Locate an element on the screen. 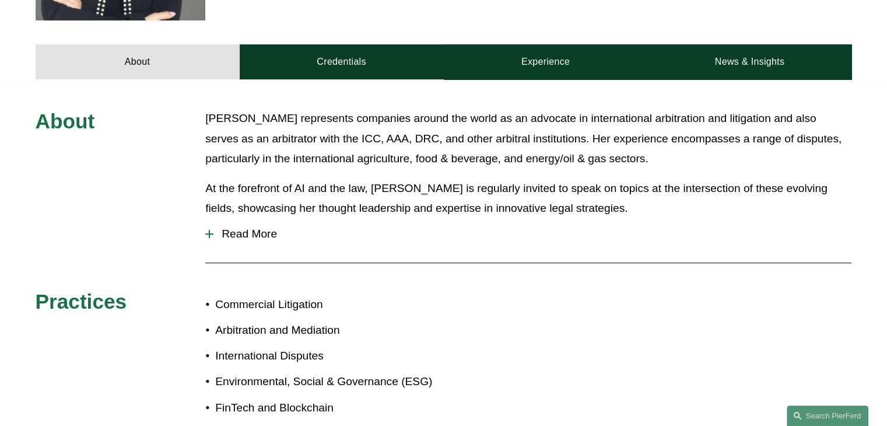 The width and height of the screenshot is (887, 426). p: Commercial Litigation is located at coordinates (329, 305).